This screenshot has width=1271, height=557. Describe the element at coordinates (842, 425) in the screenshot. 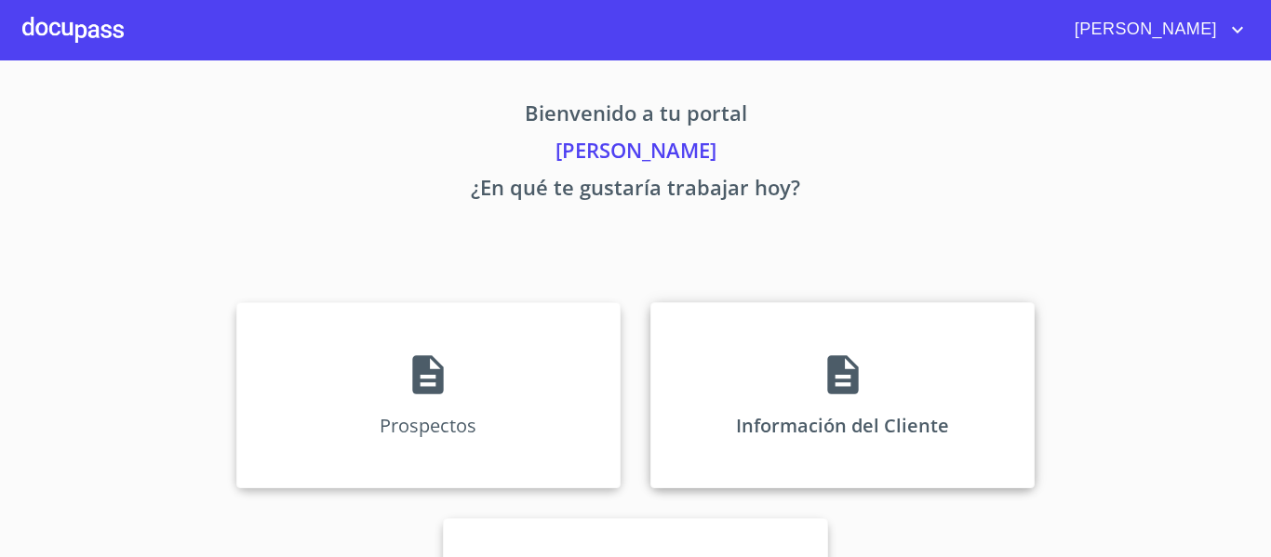

I see `p: Información del Cliente` at that location.